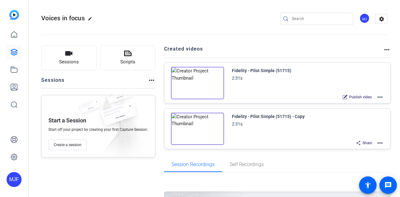 The height and width of the screenshot is (197, 400). Describe the element at coordinates (360, 97) in the screenshot. I see `span: Publish video` at that location.